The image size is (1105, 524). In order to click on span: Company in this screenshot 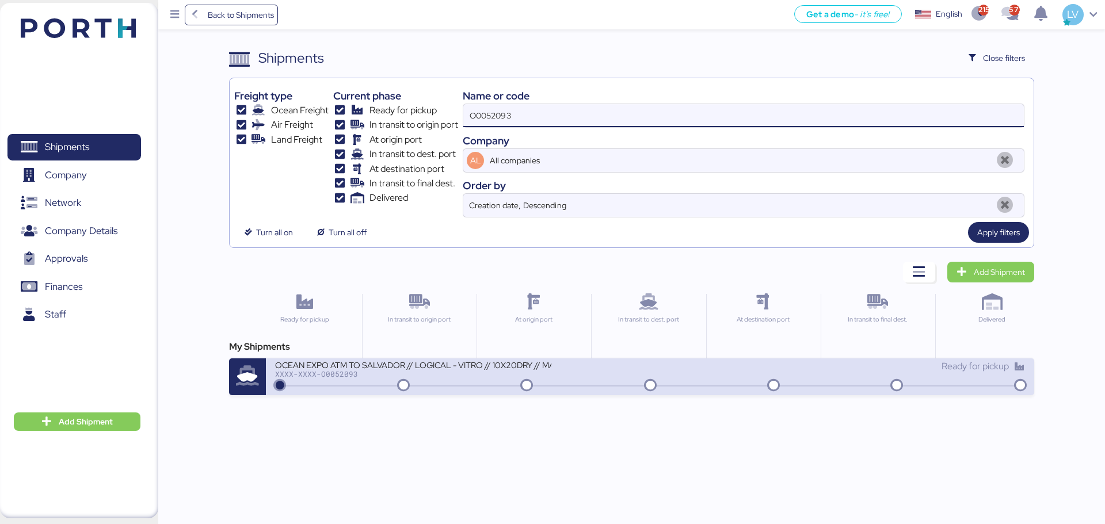, I will do `click(66, 175)`.